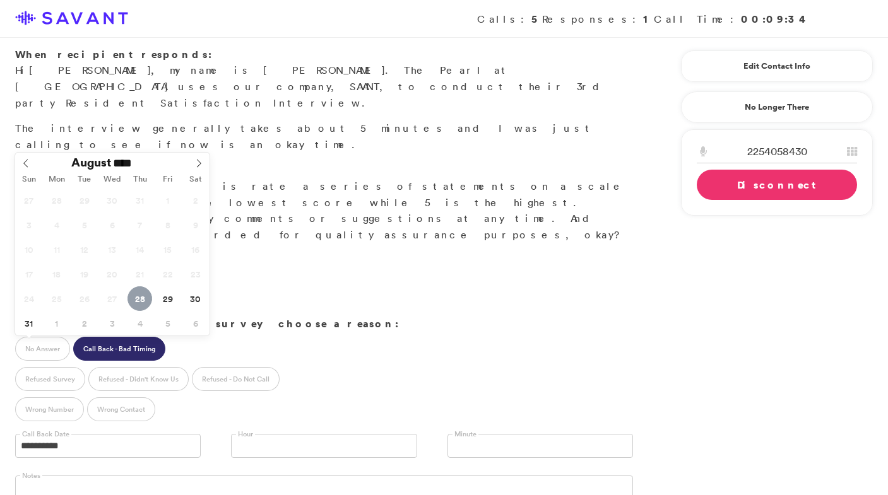 This screenshot has height=495, width=888. I want to click on span: September 5, 2025, so click(167, 323).